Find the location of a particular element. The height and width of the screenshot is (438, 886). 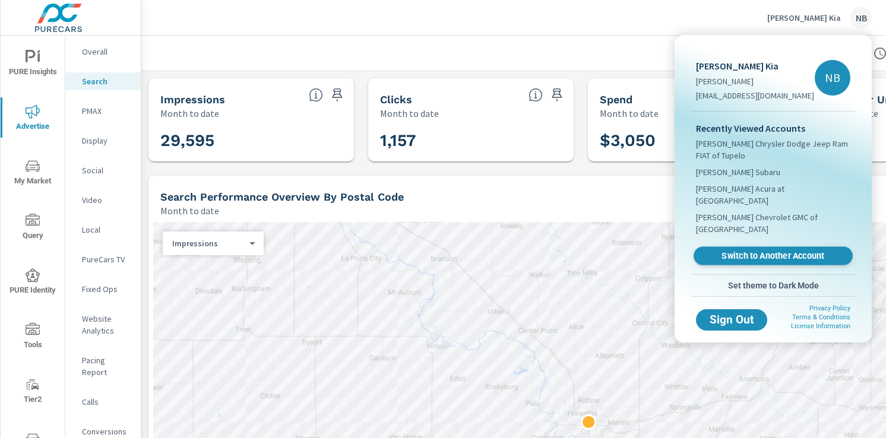

a: Switch to Another Account is located at coordinates (773, 256).